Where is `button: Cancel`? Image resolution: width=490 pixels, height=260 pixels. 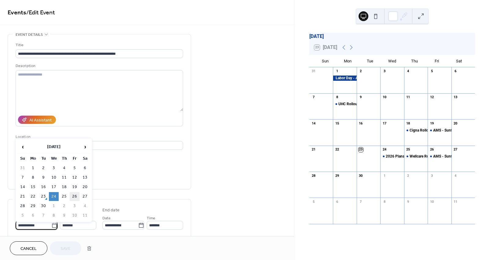
button: Cancel is located at coordinates (28, 248).